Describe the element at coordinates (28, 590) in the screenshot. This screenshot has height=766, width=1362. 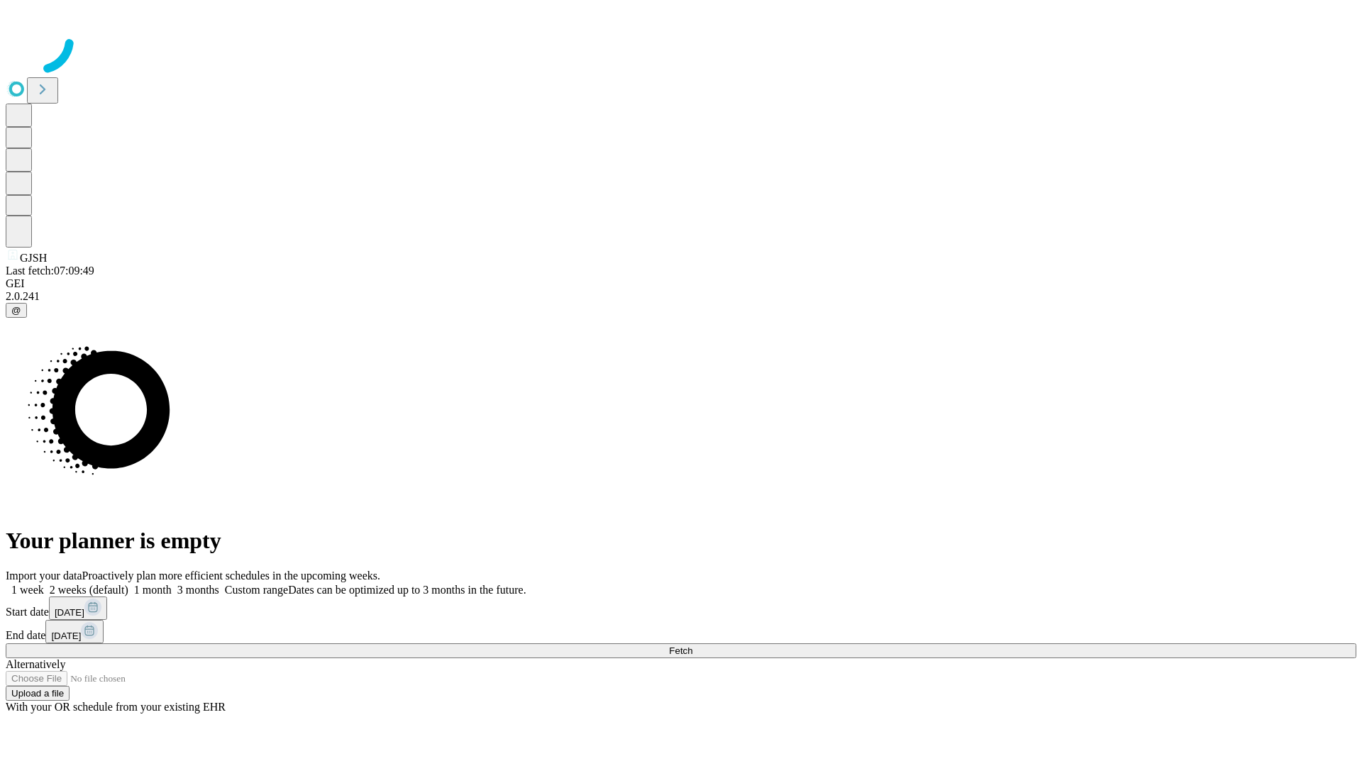
I see `span: 1 week` at that location.